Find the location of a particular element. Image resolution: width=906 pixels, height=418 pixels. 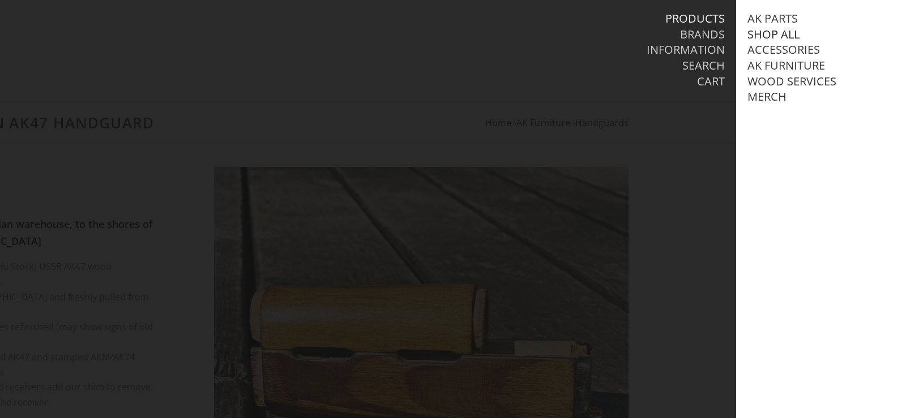

a: Accessories is located at coordinates (784, 50).